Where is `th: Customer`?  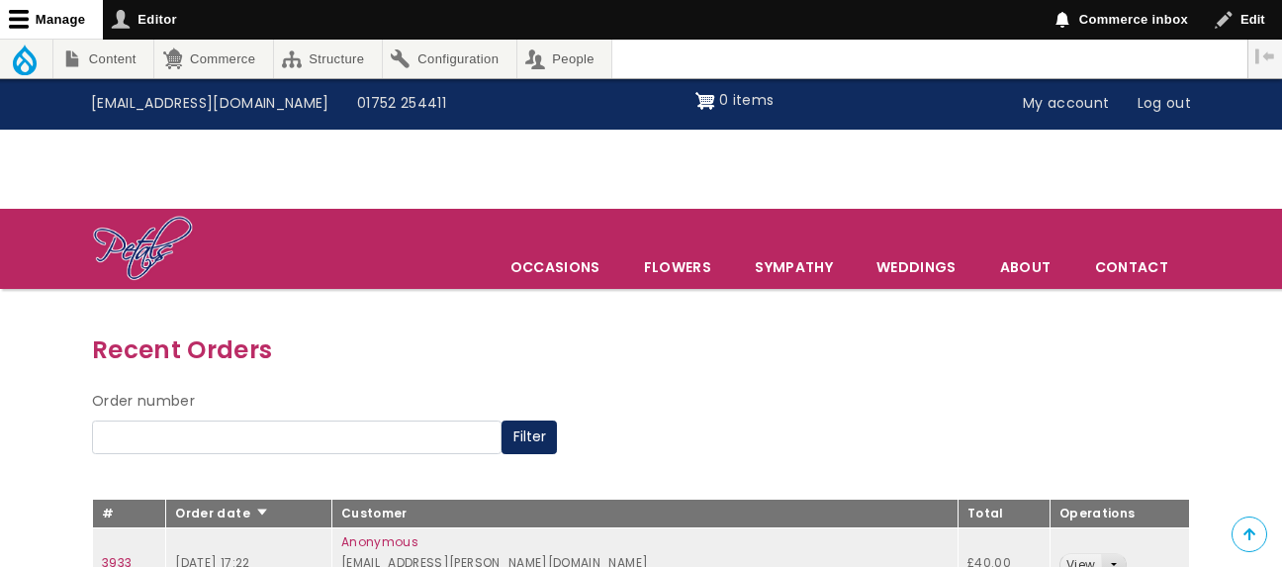
th: Customer is located at coordinates (644, 514).